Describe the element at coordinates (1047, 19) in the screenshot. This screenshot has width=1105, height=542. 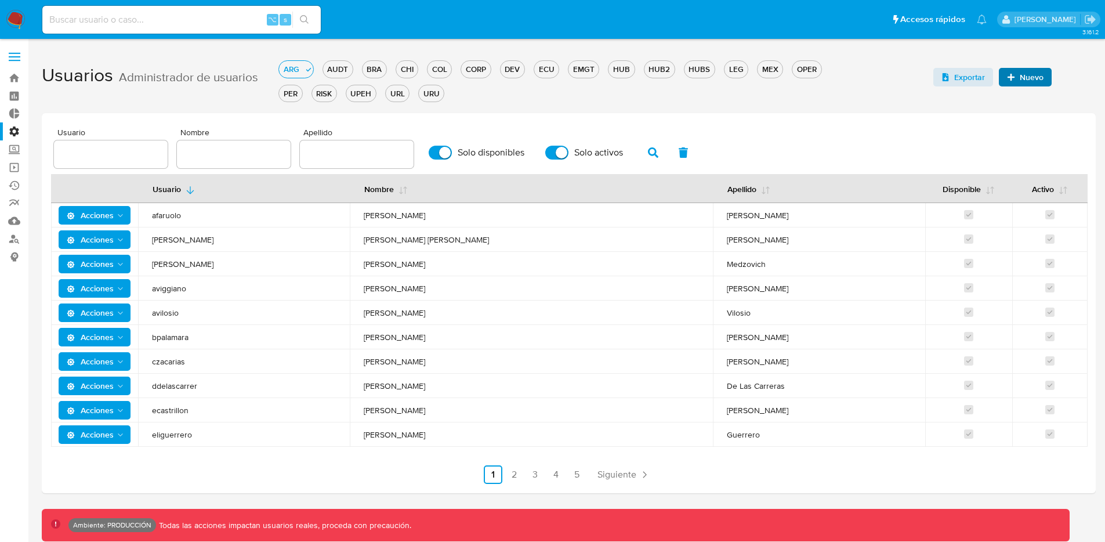
I see `p: david.campana@mercadolibre.com` at that location.